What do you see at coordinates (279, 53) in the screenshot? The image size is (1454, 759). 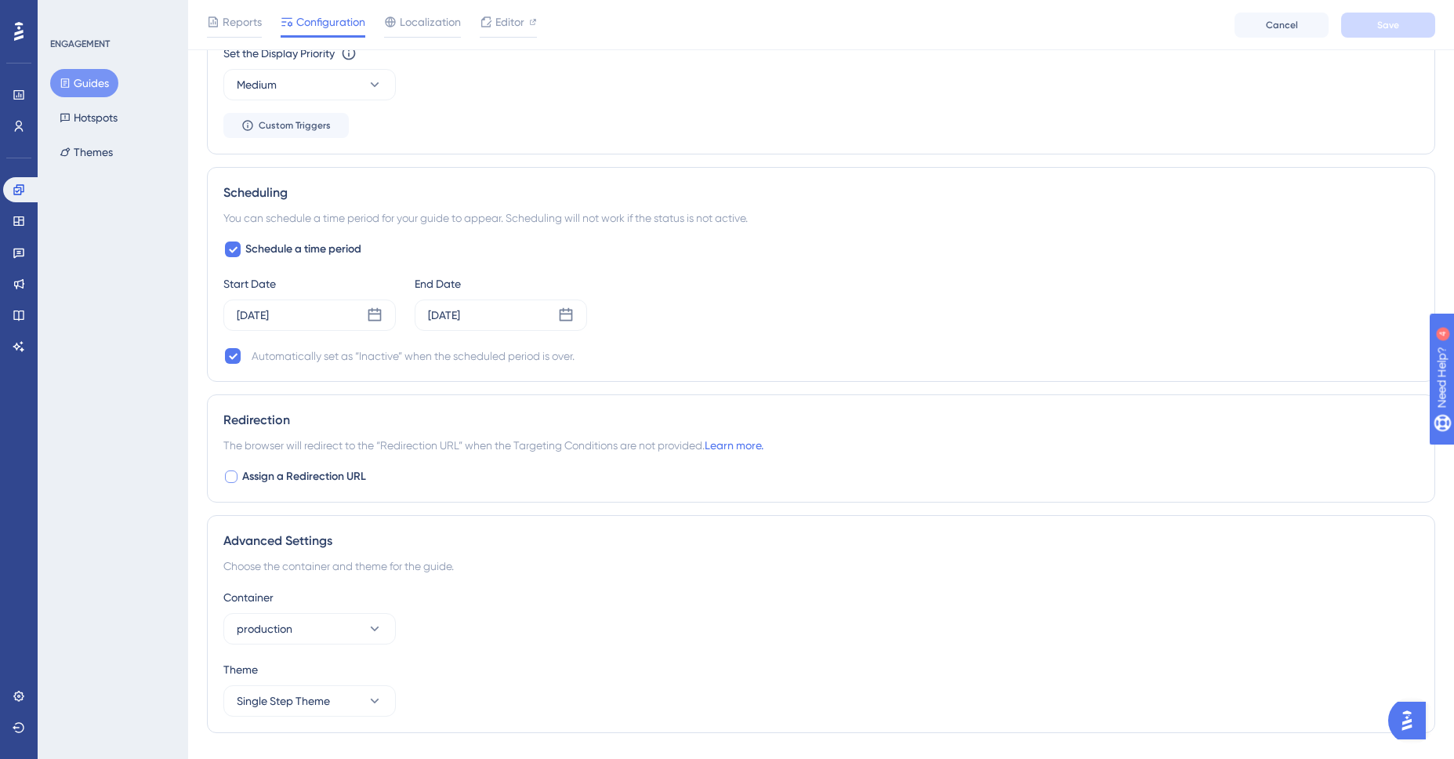 I see `div: Set the Display Priority` at bounding box center [279, 53].